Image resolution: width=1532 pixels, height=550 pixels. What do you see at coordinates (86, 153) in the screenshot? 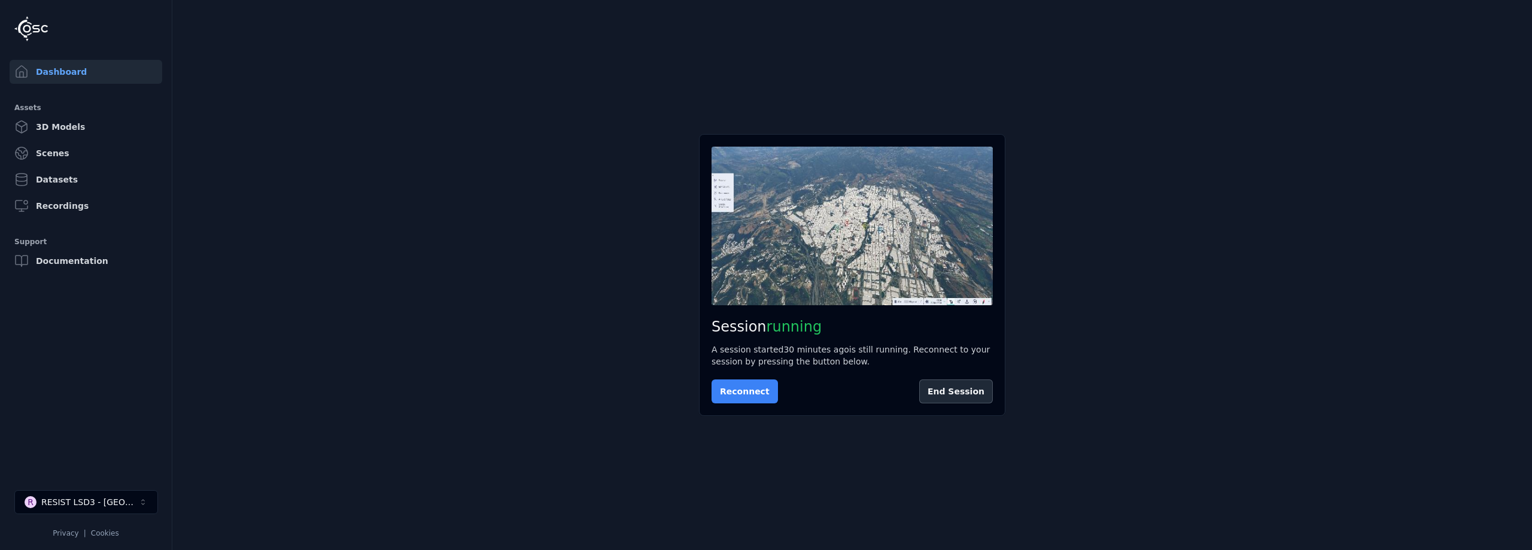
I see `a: Scenes` at bounding box center [86, 153].